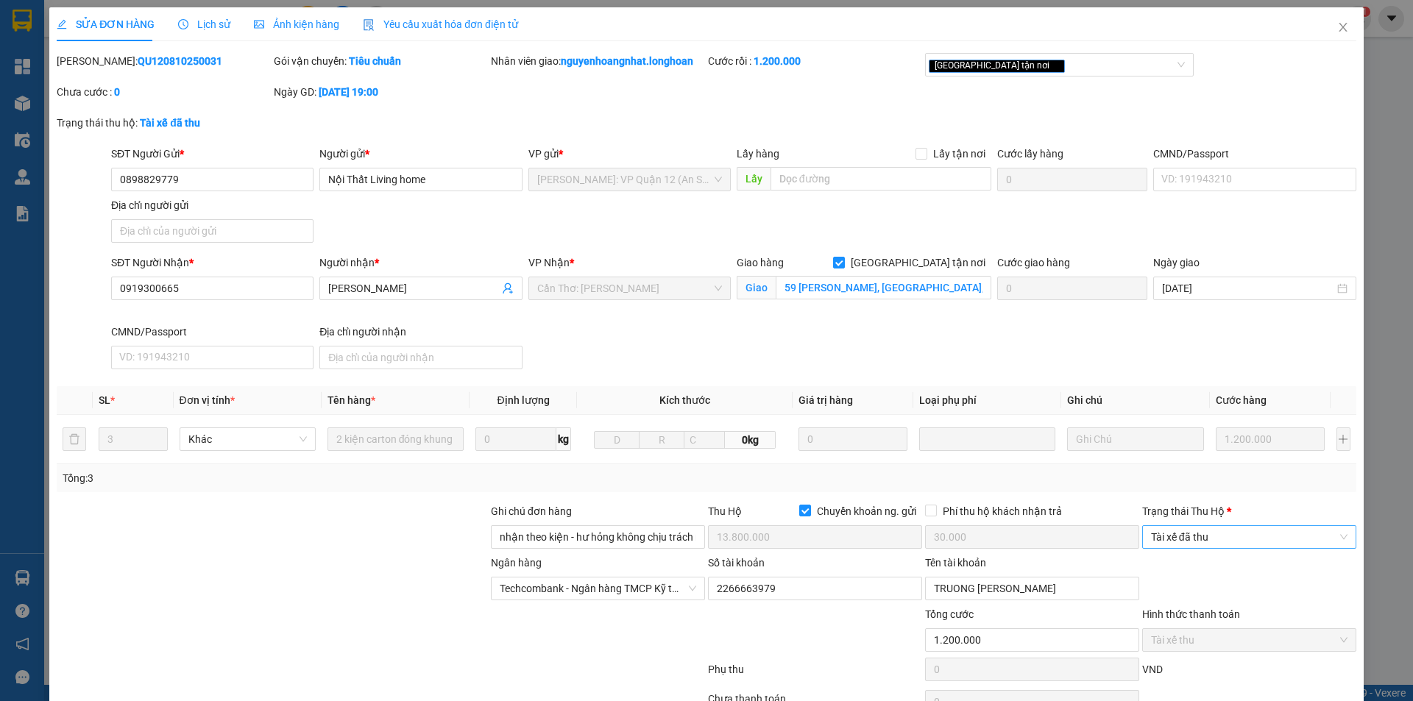 This screenshot has height=701, width=1413. I want to click on span: Ảnh kiện hàng, so click(297, 24).